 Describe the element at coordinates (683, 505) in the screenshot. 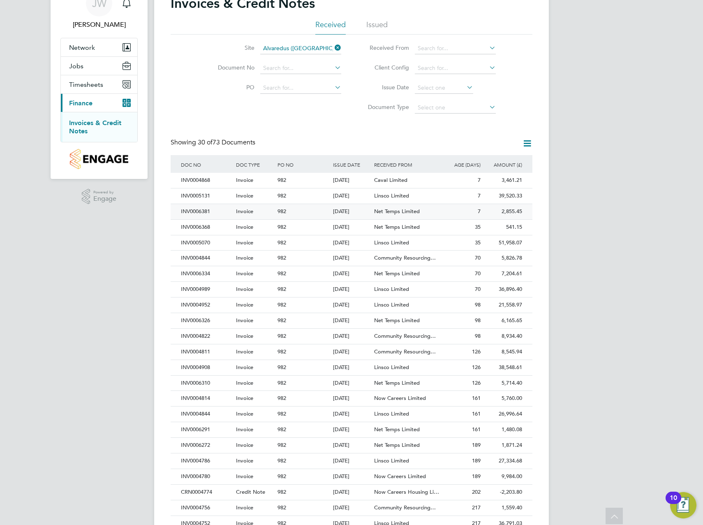

I see `button: Open Resource Center, 10 new notifications` at that location.